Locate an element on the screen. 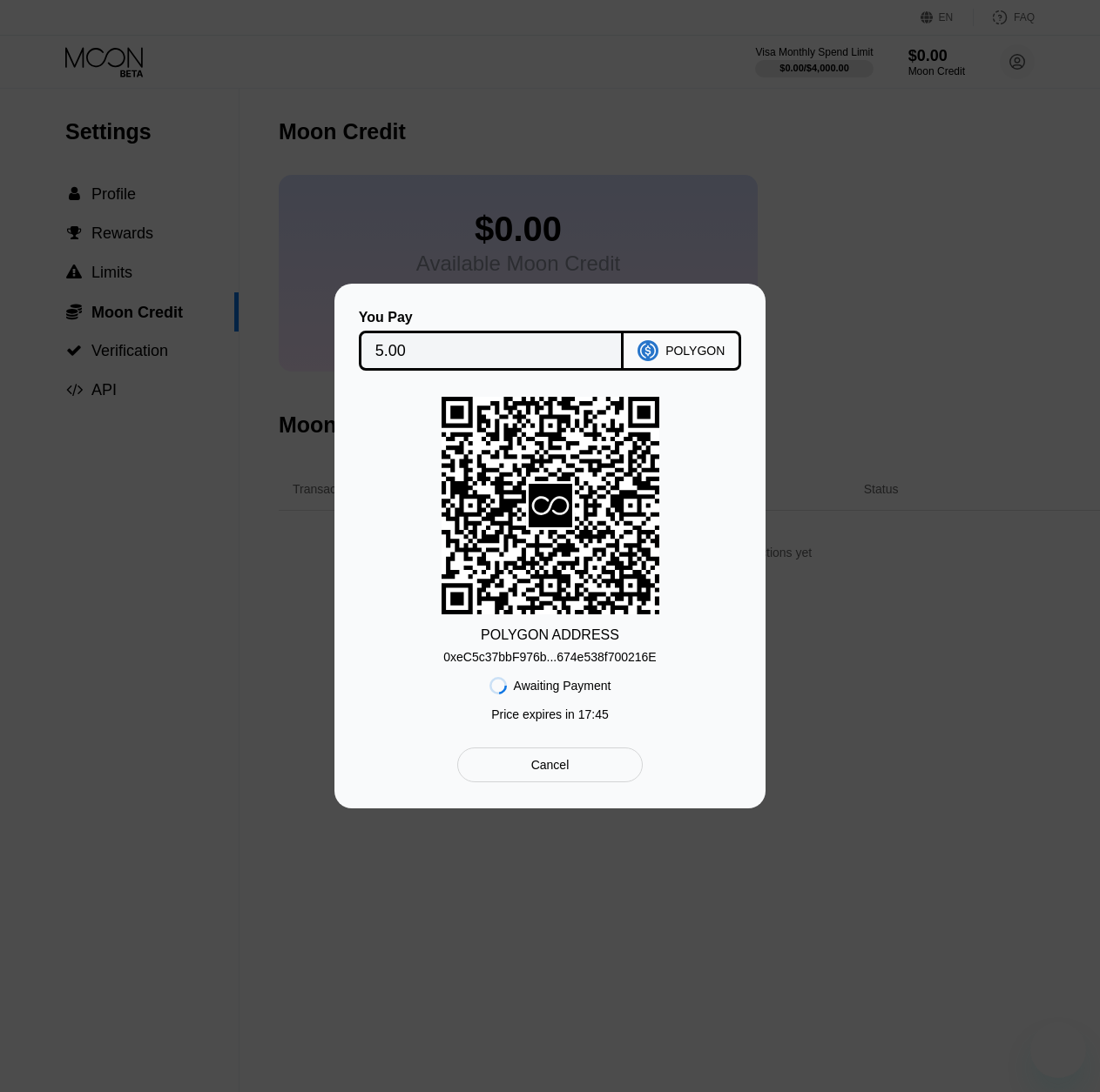 The height and width of the screenshot is (1092, 1100). div: POLYGON ADDRESS is located at coordinates (549, 636).